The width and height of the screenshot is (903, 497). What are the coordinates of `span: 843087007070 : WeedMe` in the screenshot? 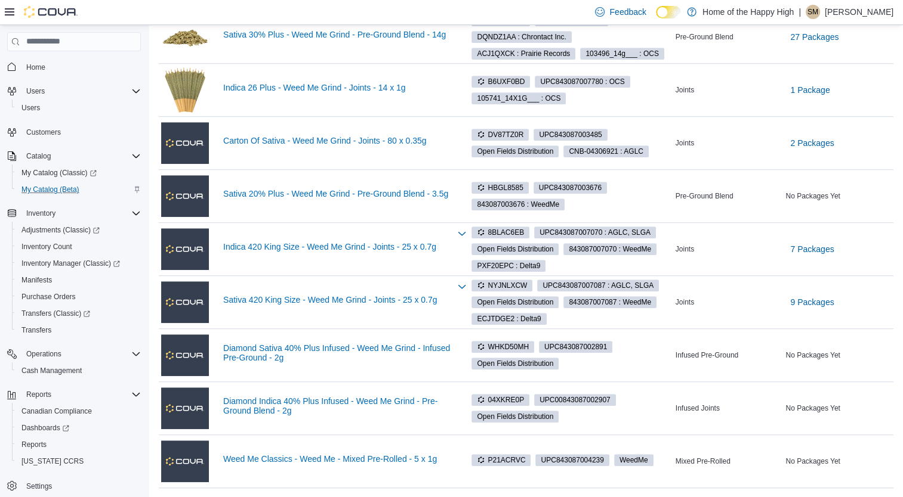 It's located at (610, 249).